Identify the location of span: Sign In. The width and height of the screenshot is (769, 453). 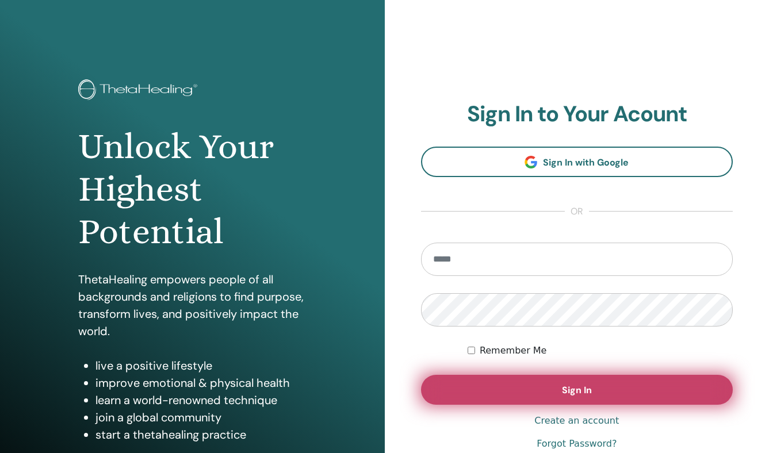
(577, 390).